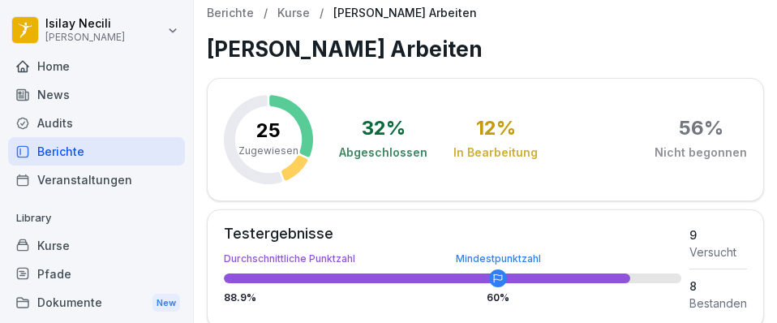 This screenshot has width=777, height=323. What do you see at coordinates (384, 128) in the screenshot?
I see `div: 32 %` at bounding box center [384, 128].